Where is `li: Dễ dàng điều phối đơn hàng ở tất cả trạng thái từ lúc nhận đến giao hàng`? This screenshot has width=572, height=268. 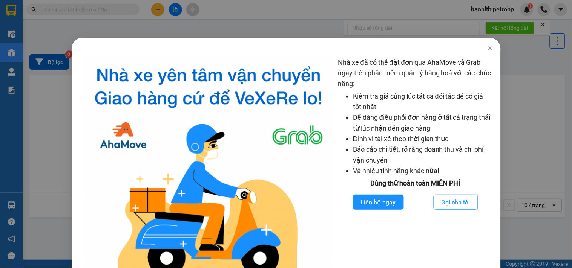 li: Dễ dàng điều phối đơn hàng ở tất cả trạng thái từ lúc nhận đến giao hàng is located at coordinates (423, 123).